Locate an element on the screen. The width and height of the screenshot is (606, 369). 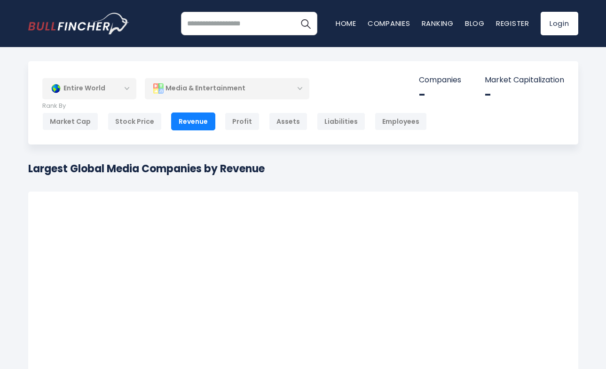
div: Media & Entertainment is located at coordinates (227, 88).